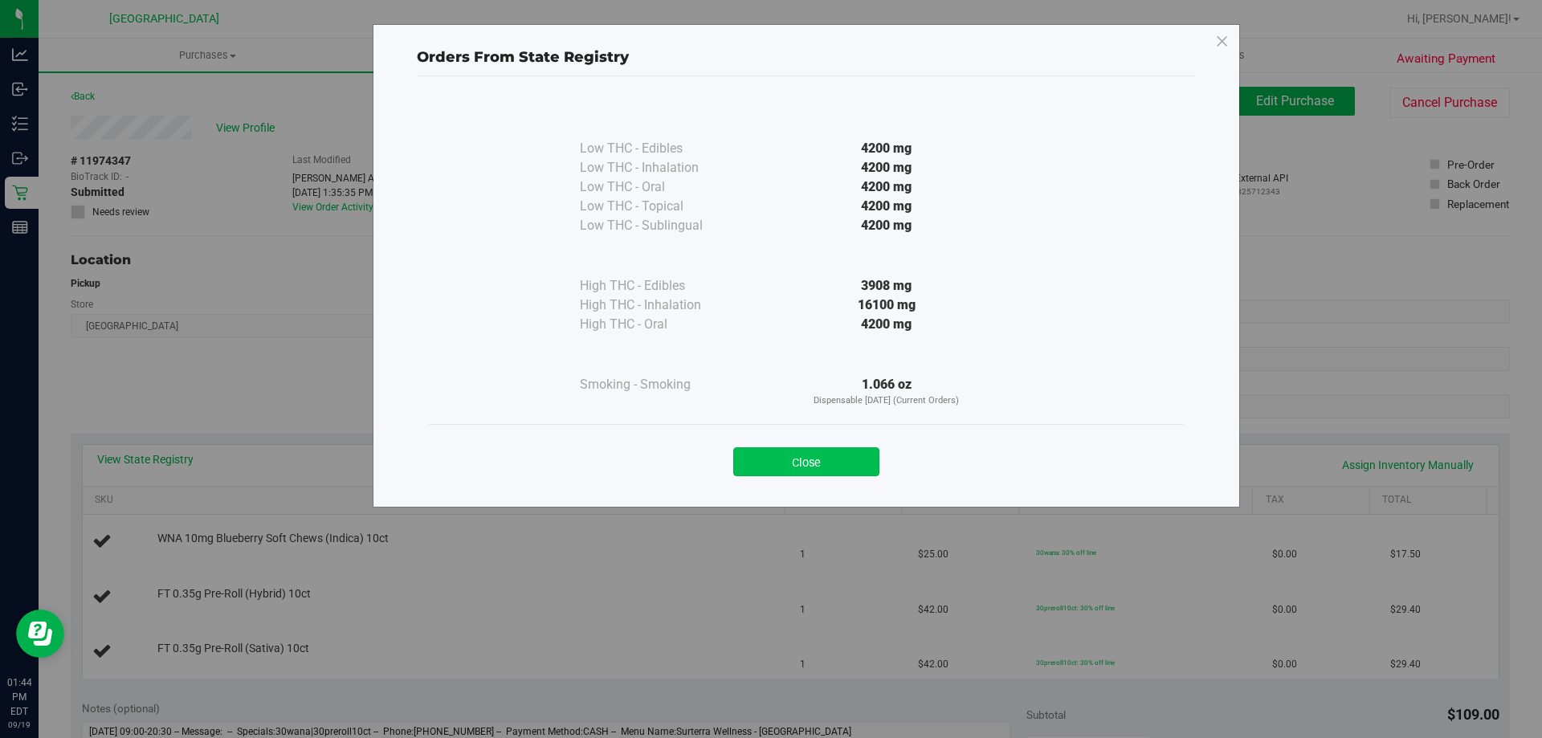 The width and height of the screenshot is (1542, 738). What do you see at coordinates (660, 286) in the screenshot?
I see `div: High THC - Edibles` at bounding box center [660, 286].